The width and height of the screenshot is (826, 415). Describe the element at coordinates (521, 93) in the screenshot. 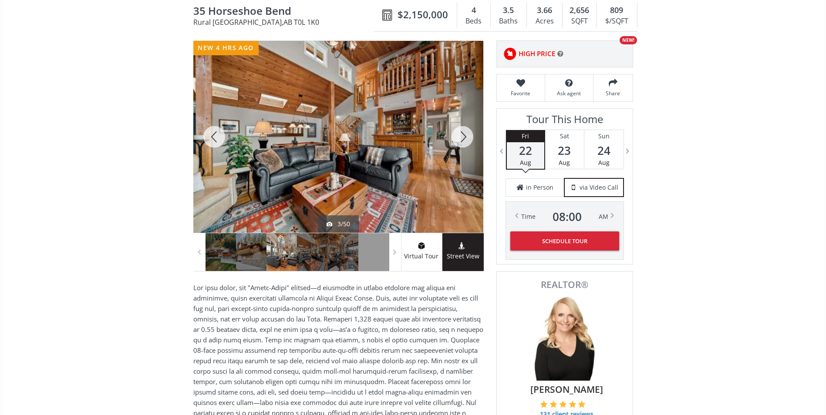

I see `span: Favorite` at that location.